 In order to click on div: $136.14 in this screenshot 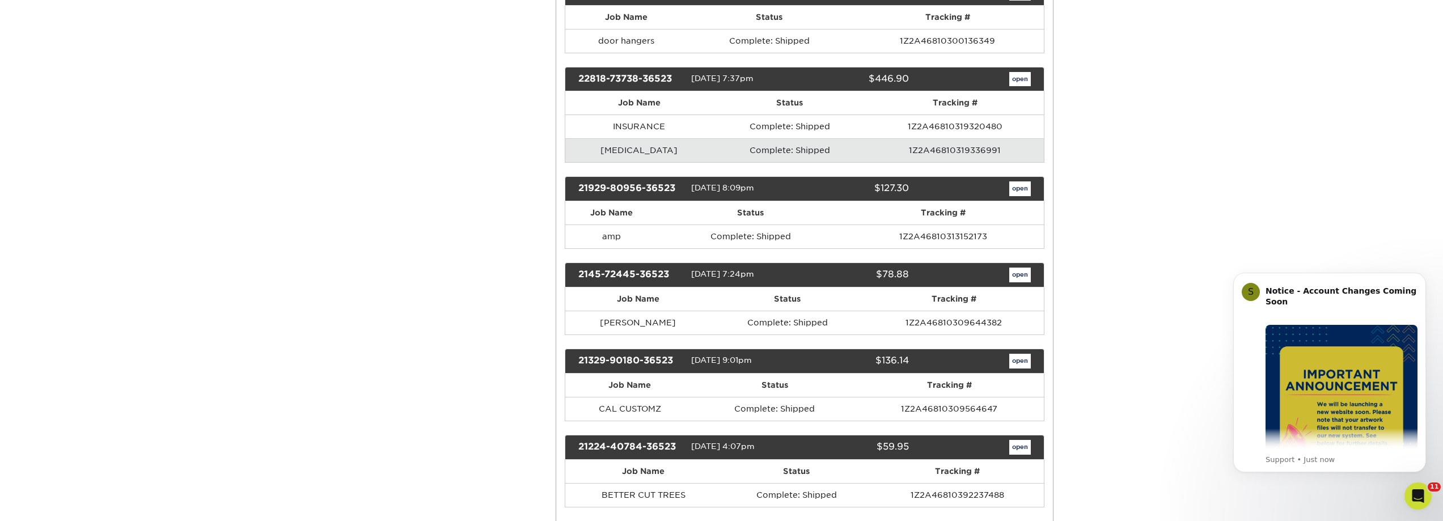, I will do `click(857, 361)`.